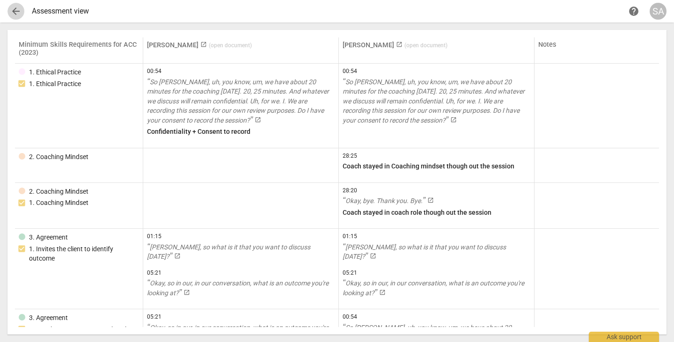 The height and width of the screenshot is (342, 674). I want to click on p: Confidentiality + Consent to record, so click(241, 132).